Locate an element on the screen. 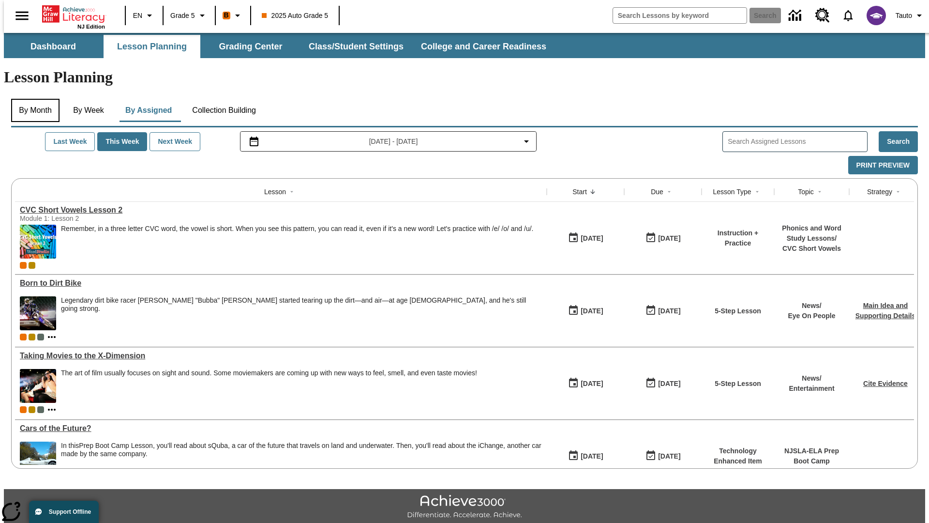 Image resolution: width=929 pixels, height=523 pixels. a: Notifications is located at coordinates (848, 15).